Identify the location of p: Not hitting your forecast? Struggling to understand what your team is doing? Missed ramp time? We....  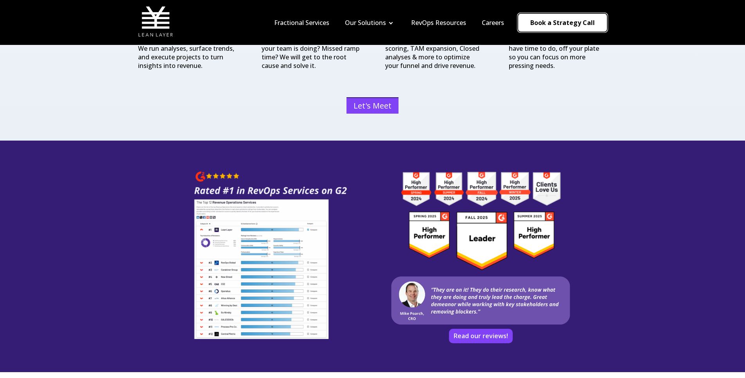
(311, 48).